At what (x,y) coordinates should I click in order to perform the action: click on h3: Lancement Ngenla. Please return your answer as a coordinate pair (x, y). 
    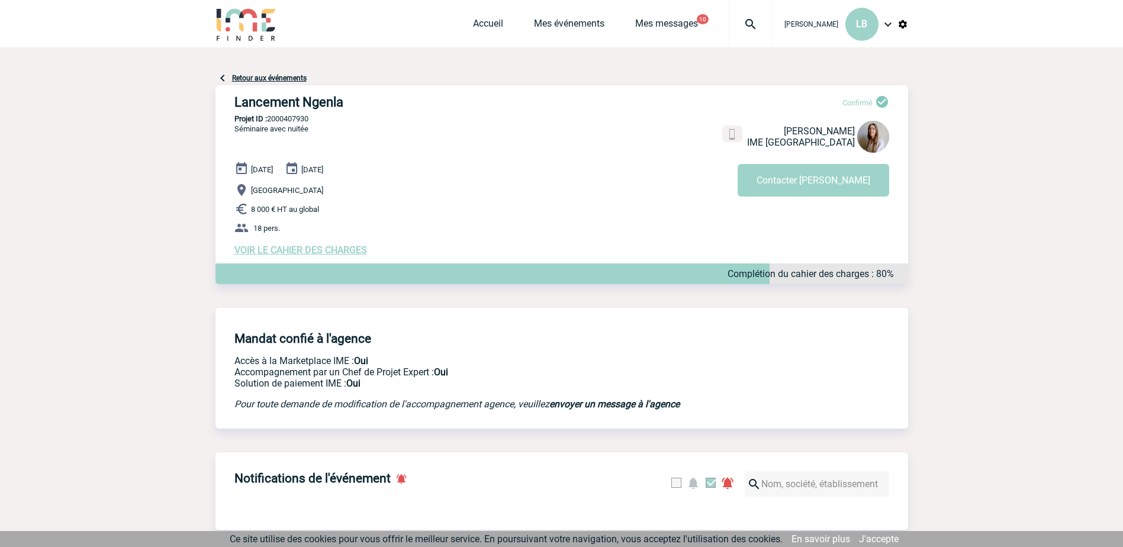
    Looking at the image, I should click on (412, 102).